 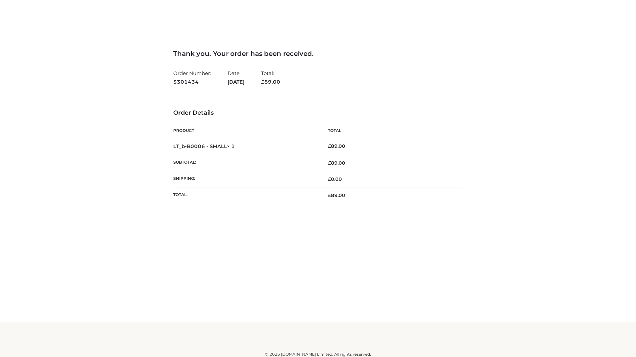 I want to click on strong: × 1, so click(x=231, y=146).